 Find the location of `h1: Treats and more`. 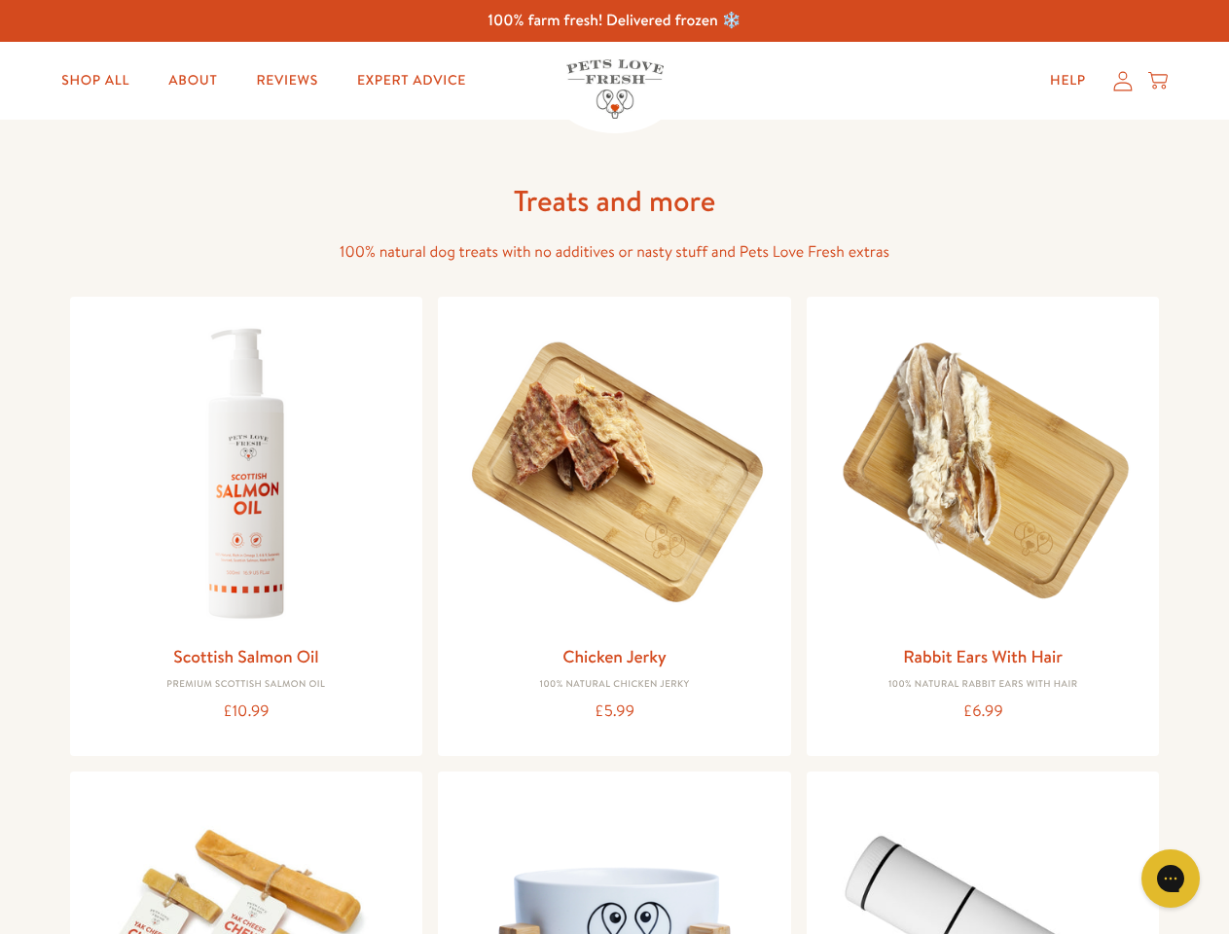

h1: Treats and more is located at coordinates (615, 200).